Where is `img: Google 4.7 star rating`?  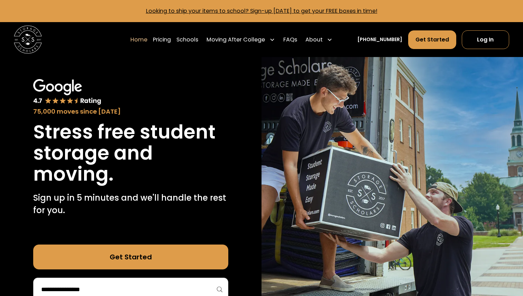
img: Google 4.7 star rating is located at coordinates (67, 92).